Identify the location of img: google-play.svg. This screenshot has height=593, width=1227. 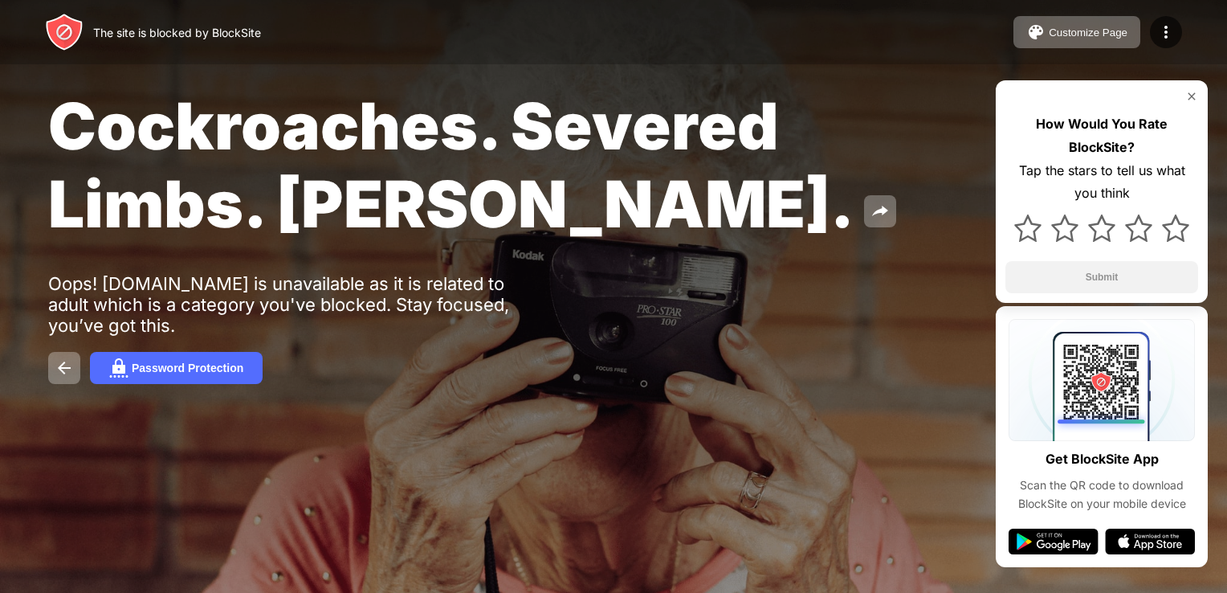
(1053, 541).